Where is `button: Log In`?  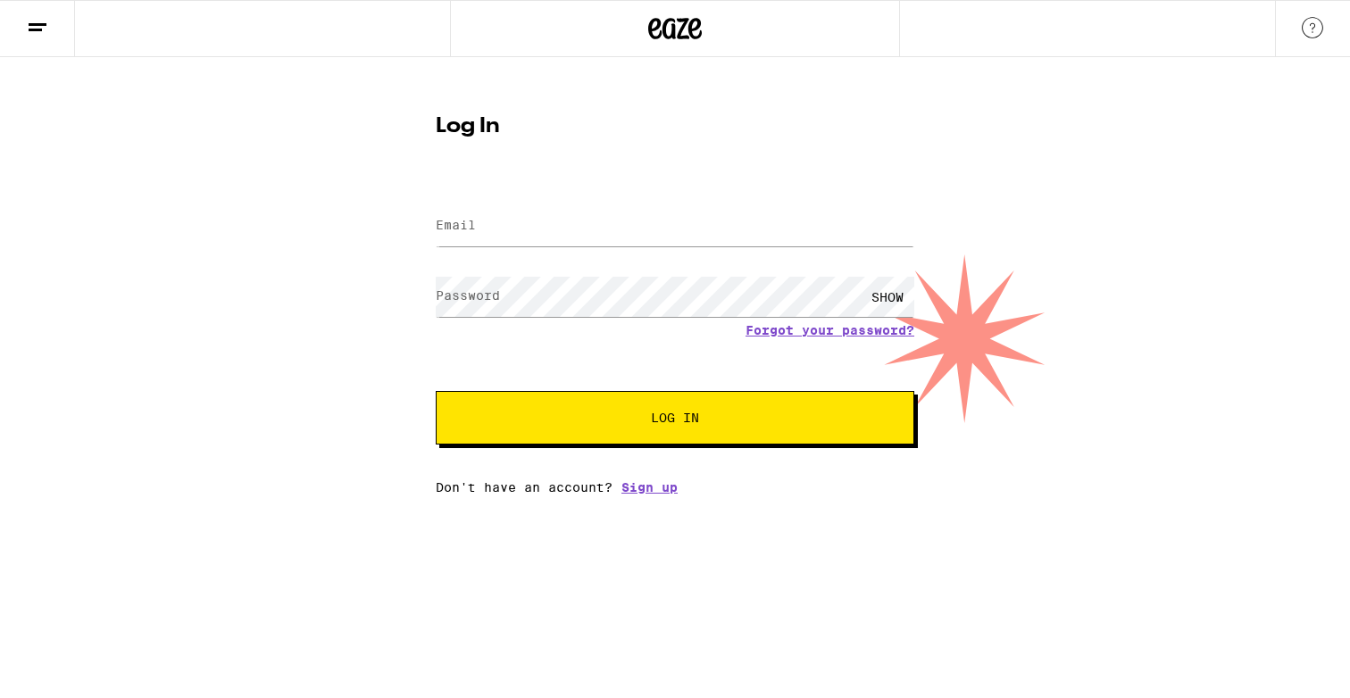 button: Log In is located at coordinates (675, 418).